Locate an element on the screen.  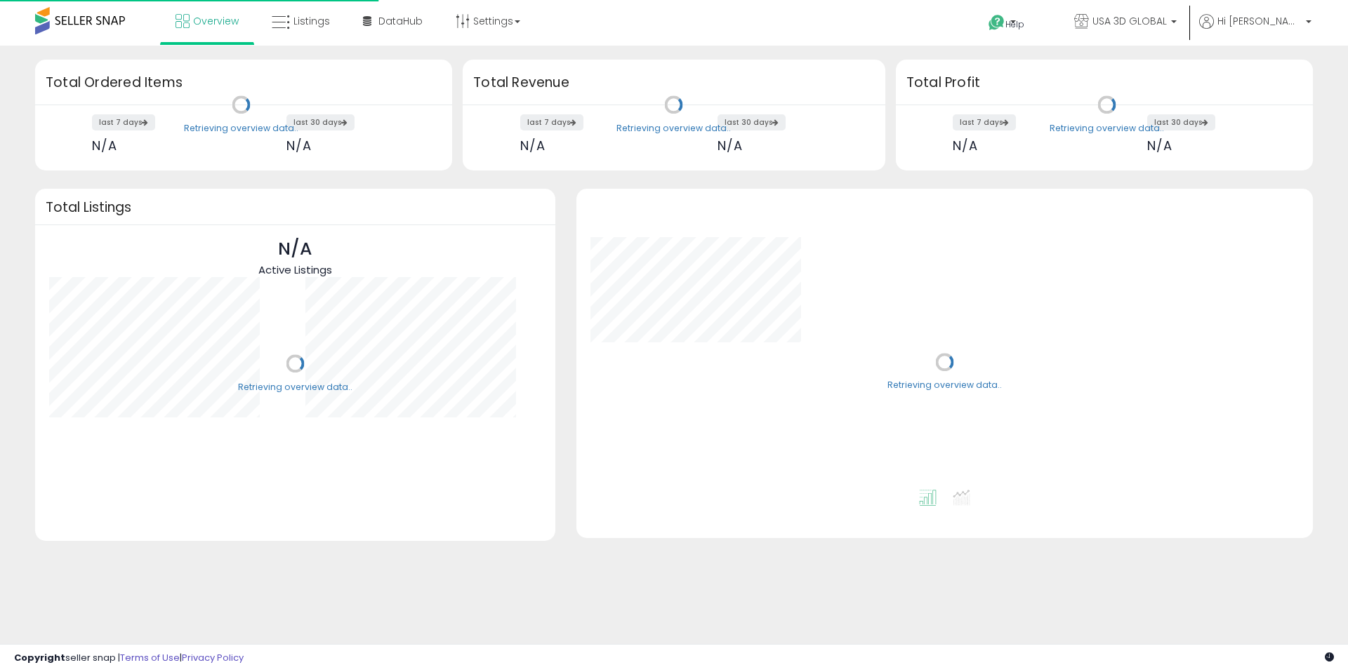
i: Get Help is located at coordinates (996, 22).